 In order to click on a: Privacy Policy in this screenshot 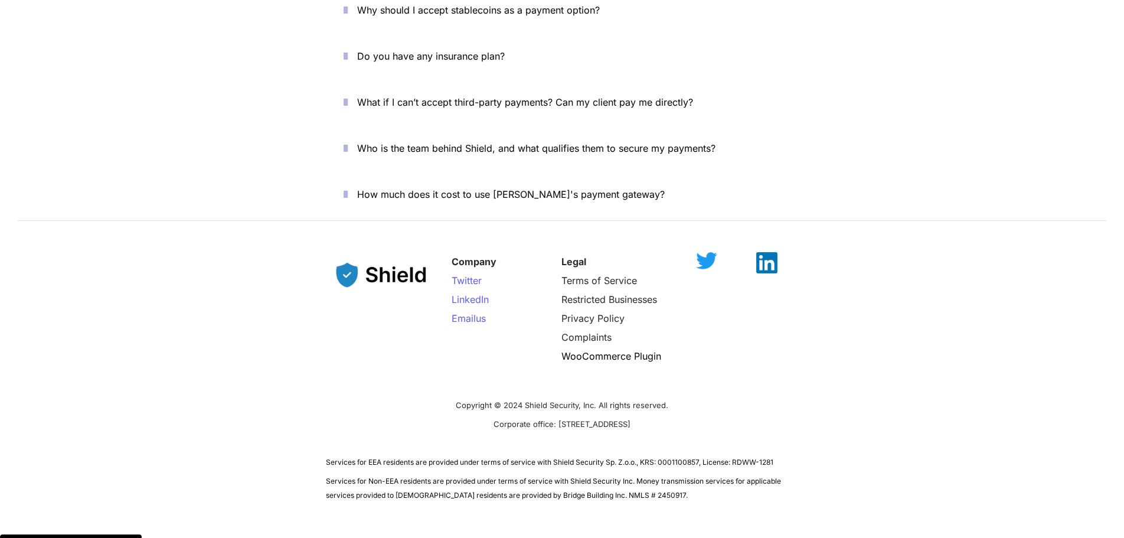, I will do `click(593, 318)`.